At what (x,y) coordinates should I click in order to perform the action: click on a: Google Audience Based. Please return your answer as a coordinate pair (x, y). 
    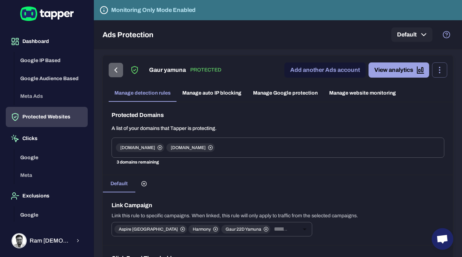
    Looking at the image, I should click on (51, 78).